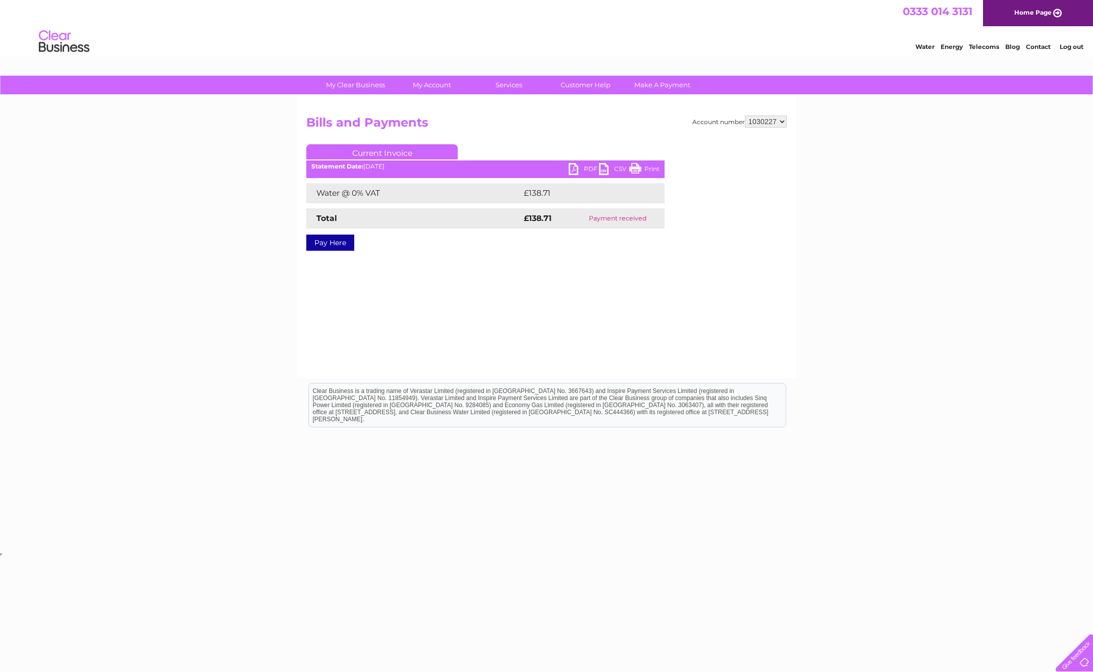 The image size is (1093, 672). What do you see at coordinates (951, 46) in the screenshot?
I see `a: Energy` at bounding box center [951, 46].